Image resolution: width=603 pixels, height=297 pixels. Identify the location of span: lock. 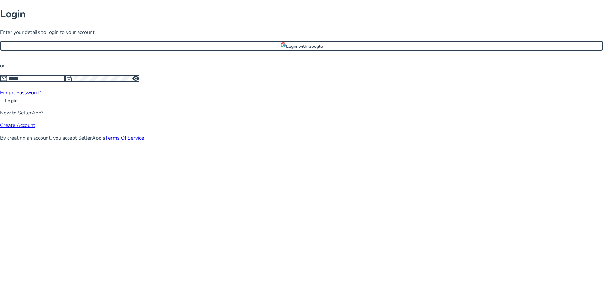
(69, 79).